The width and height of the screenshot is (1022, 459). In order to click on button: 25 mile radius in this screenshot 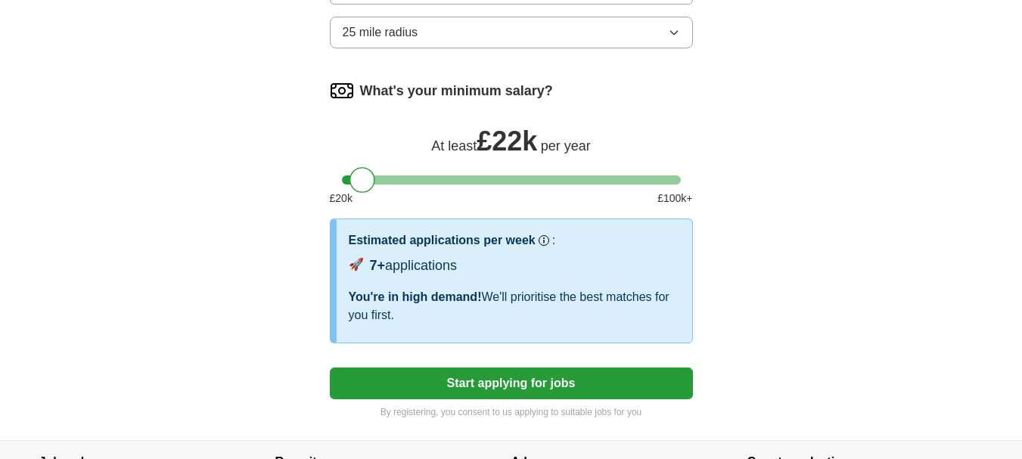, I will do `click(511, 33)`.